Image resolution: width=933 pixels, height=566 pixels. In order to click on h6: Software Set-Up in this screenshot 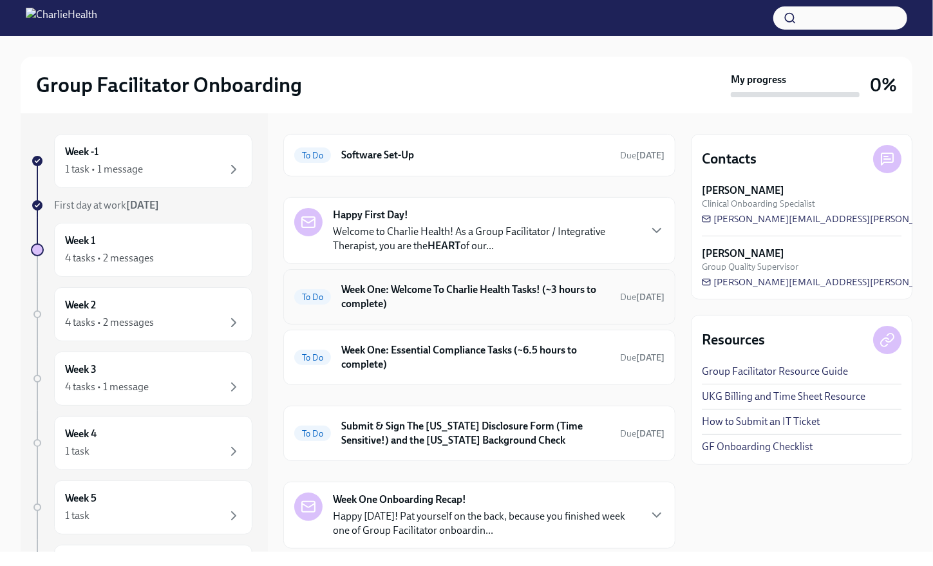, I will do `click(475, 155)`.